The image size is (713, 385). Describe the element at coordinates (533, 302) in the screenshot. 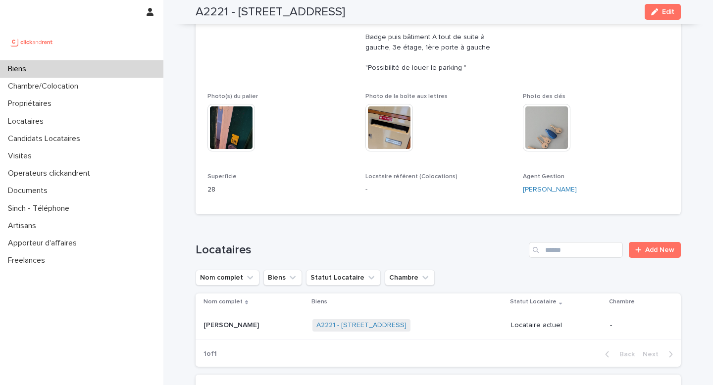

I see `p: Statut Locataire` at that location.